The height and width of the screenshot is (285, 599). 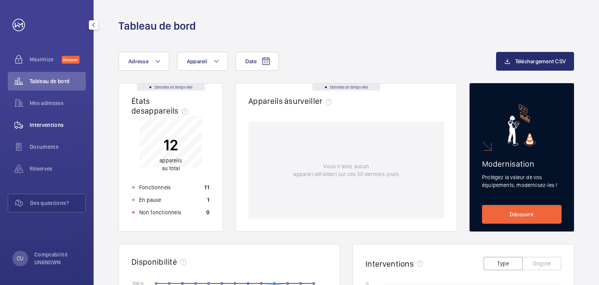 What do you see at coordinates (144, 61) in the screenshot?
I see `button: Adresse` at bounding box center [144, 61].